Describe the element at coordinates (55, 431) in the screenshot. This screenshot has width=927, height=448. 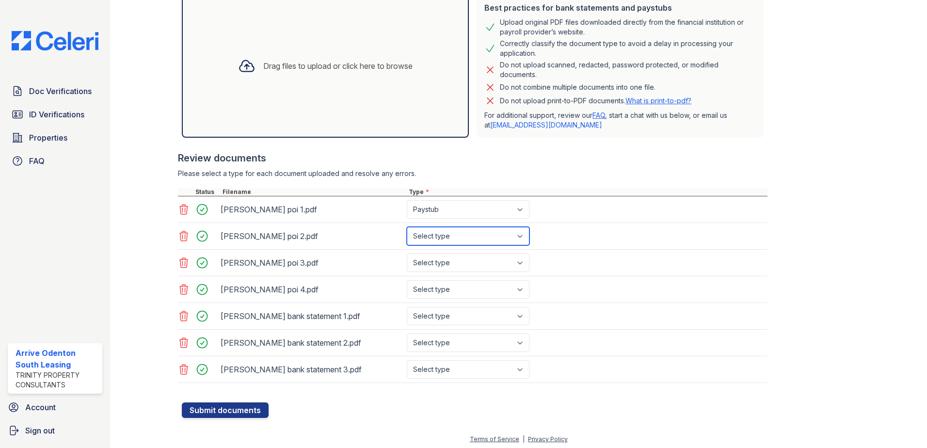
I see `button: Sign out` at that location.